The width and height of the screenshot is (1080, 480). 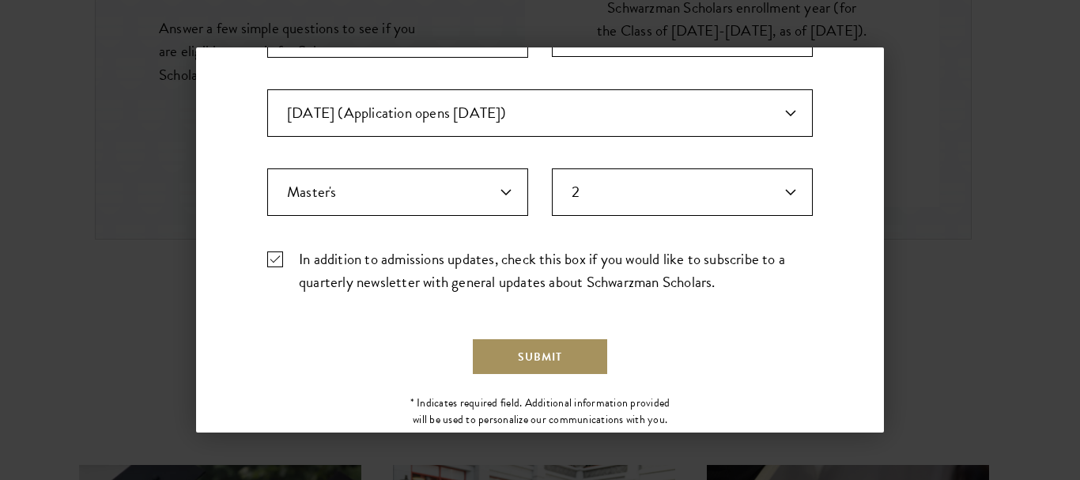 I want to click on label: In addition to admissions updates, check this box if you would like to subscribe to a quarterly n..., so click(x=540, y=270).